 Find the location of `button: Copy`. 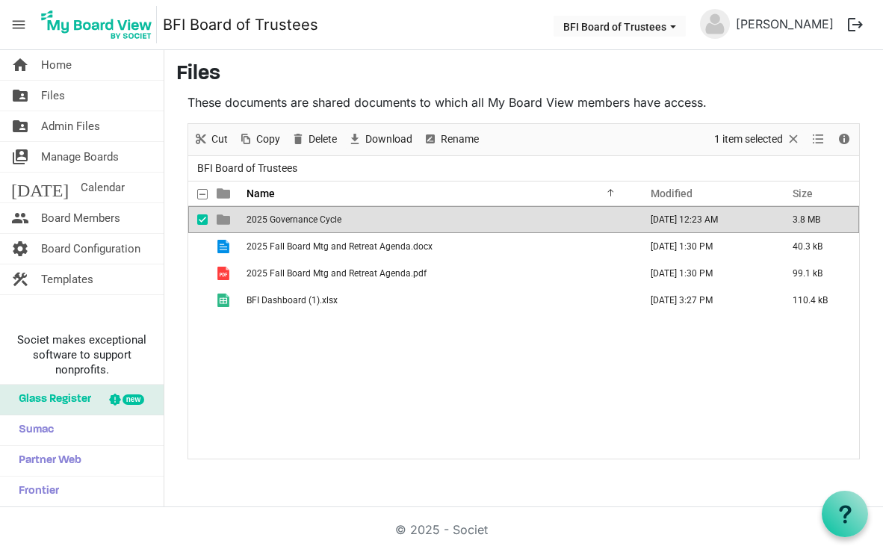

button: Copy is located at coordinates (259, 139).